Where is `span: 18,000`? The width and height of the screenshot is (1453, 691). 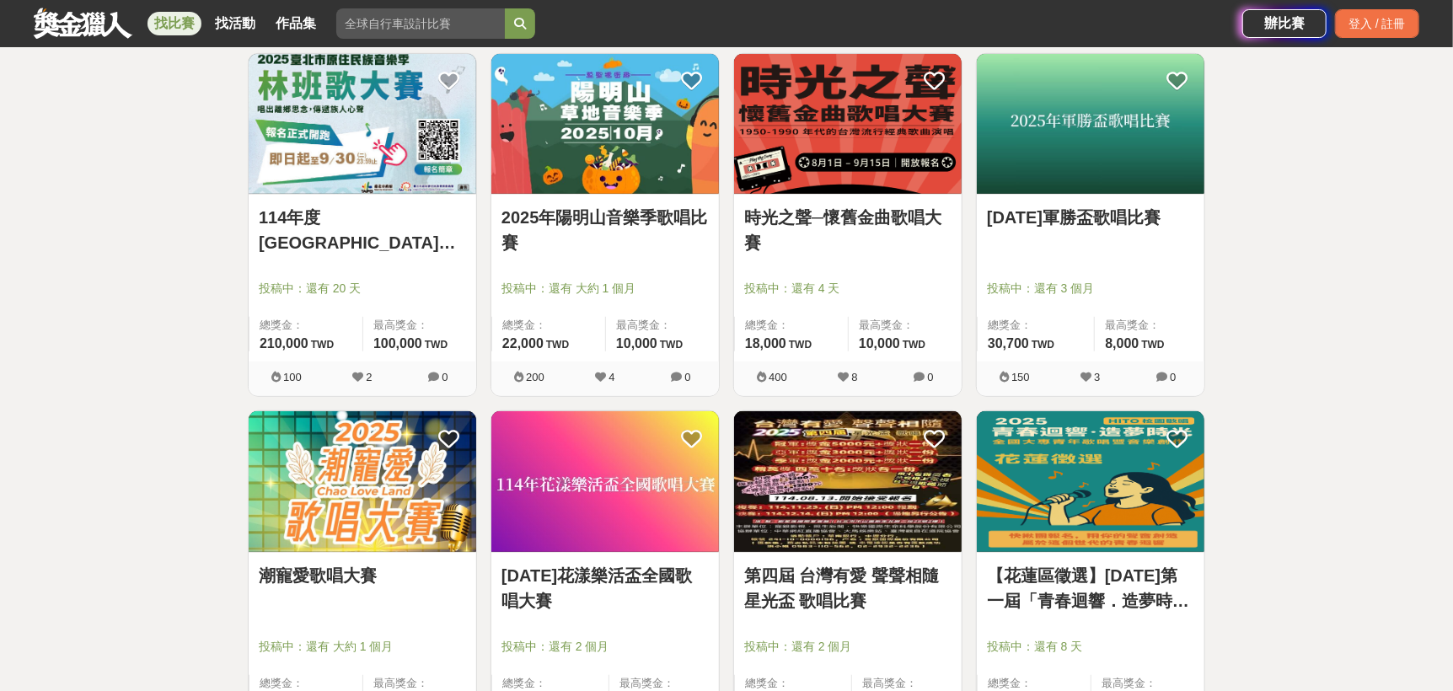 span: 18,000 is located at coordinates (766, 343).